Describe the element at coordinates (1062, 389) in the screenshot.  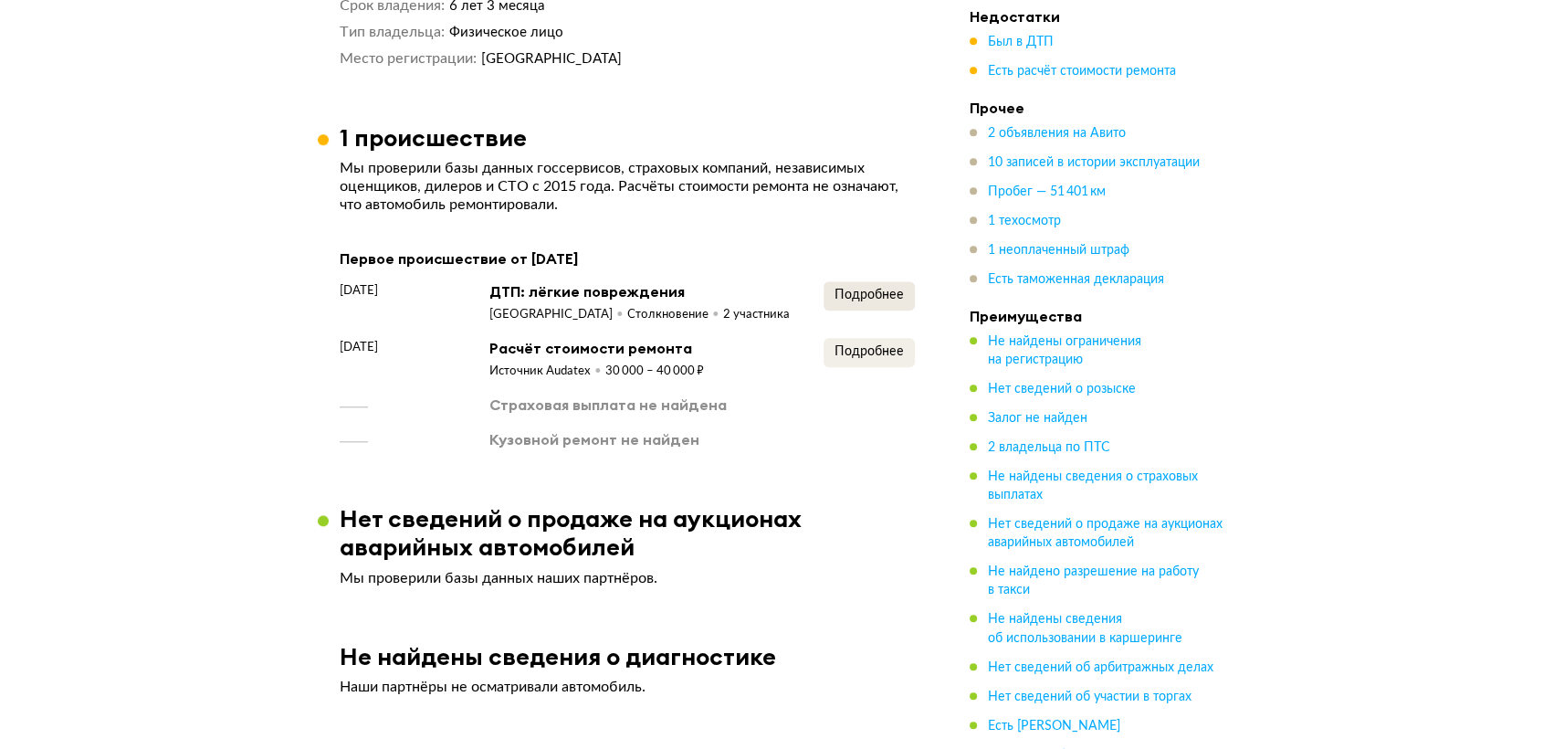
I see `span: Нет сведений о розыске` at that location.